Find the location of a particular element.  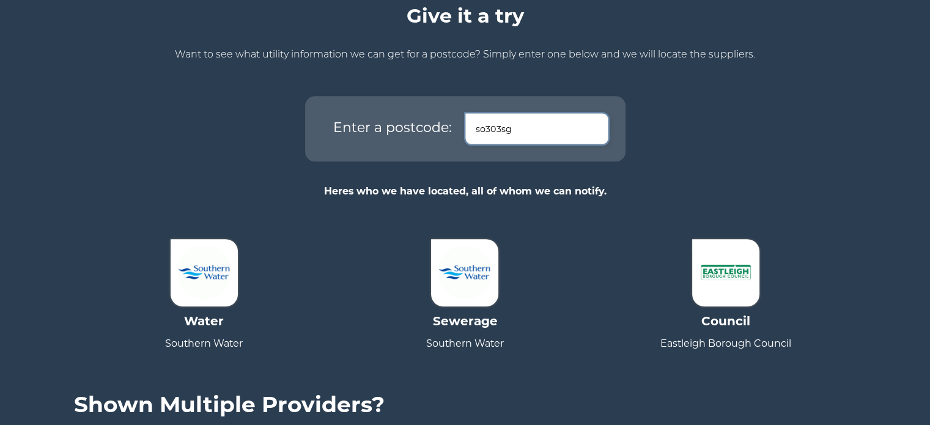

h5: water is located at coordinates (204, 321).